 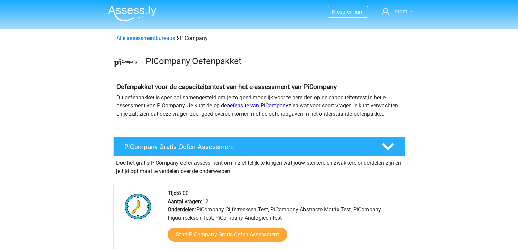 What do you see at coordinates (248, 146) in the screenshot?
I see `h4: PiCompany Gratis Oefen Assessment` at bounding box center [248, 146].